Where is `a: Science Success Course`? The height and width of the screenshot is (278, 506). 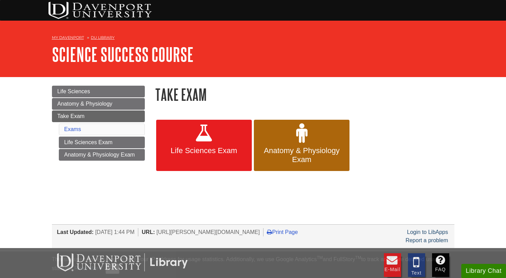 a: Science Success Course is located at coordinates (123, 54).